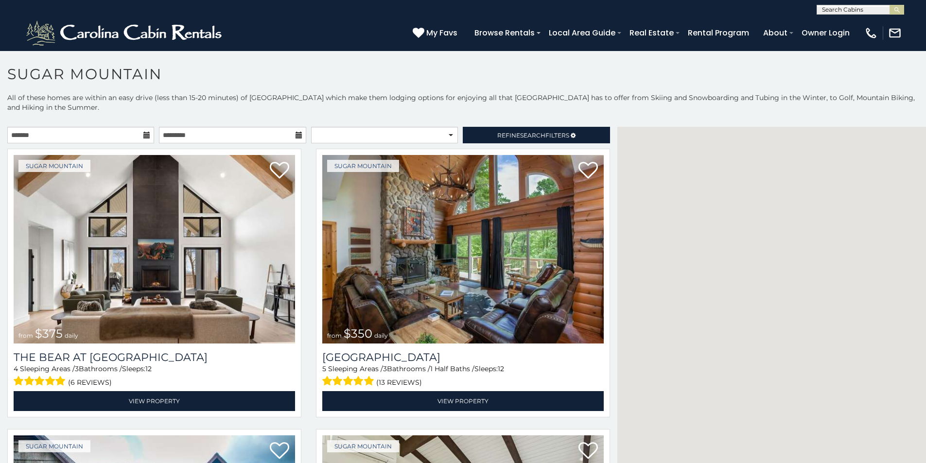  I want to click on a: Owner Login, so click(825, 33).